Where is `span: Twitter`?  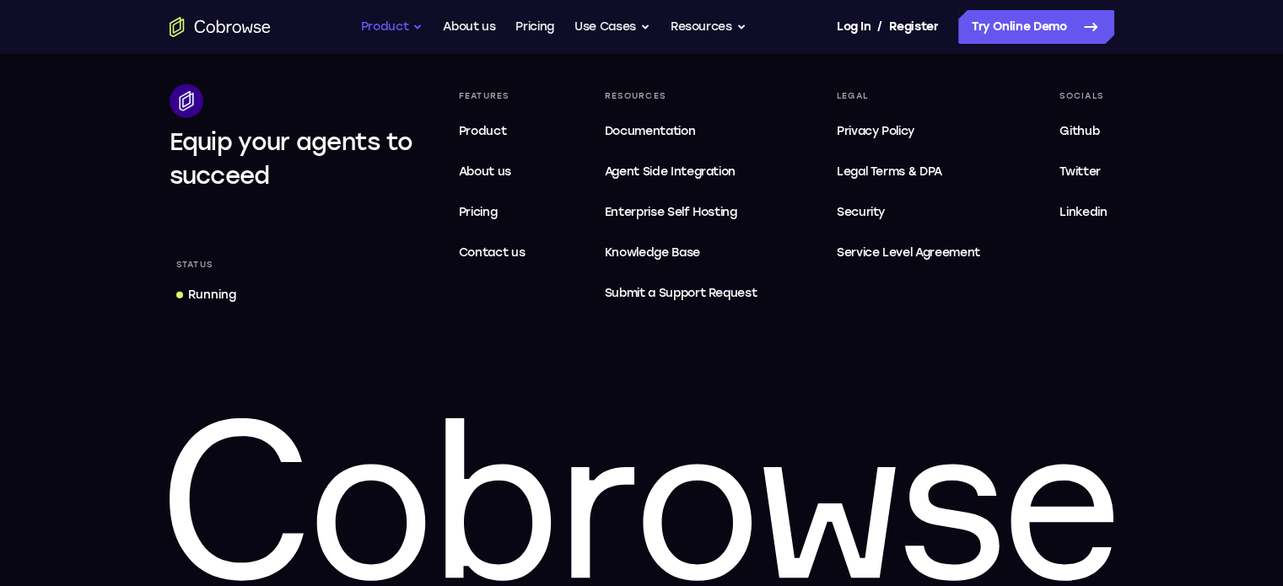
span: Twitter is located at coordinates (1079, 171).